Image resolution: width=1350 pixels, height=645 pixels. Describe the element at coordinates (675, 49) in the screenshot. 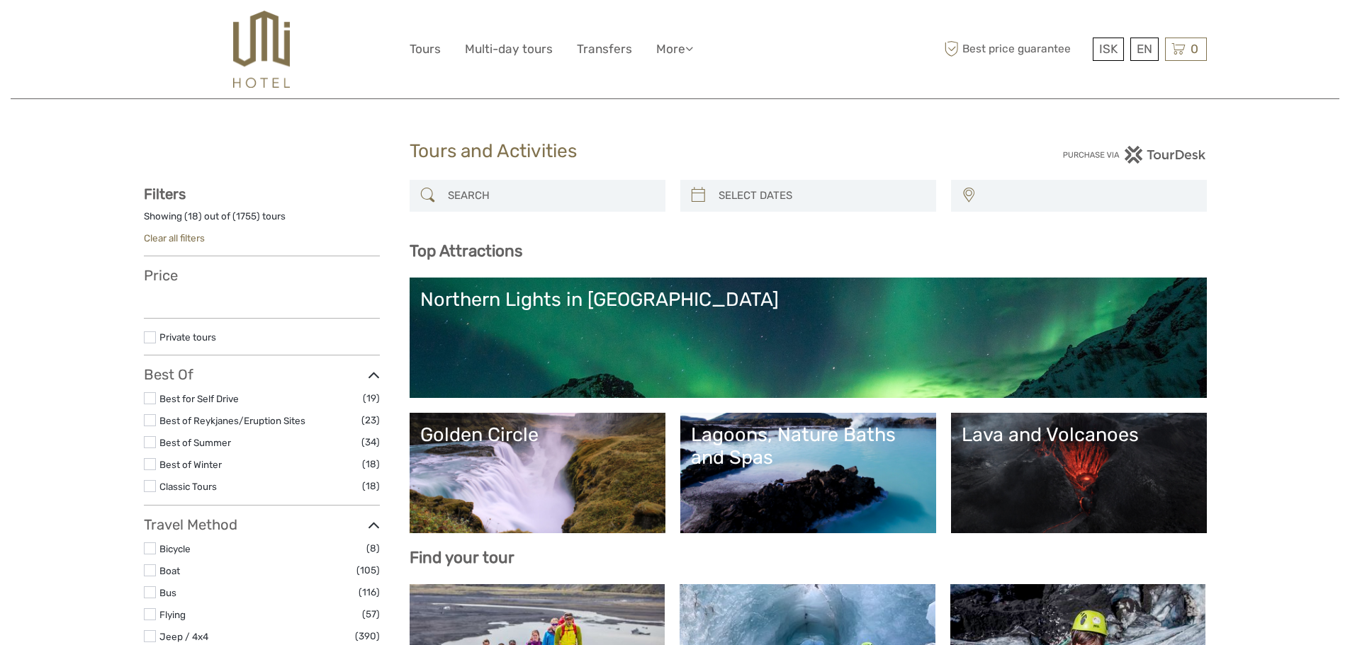

I see `a: More` at that location.